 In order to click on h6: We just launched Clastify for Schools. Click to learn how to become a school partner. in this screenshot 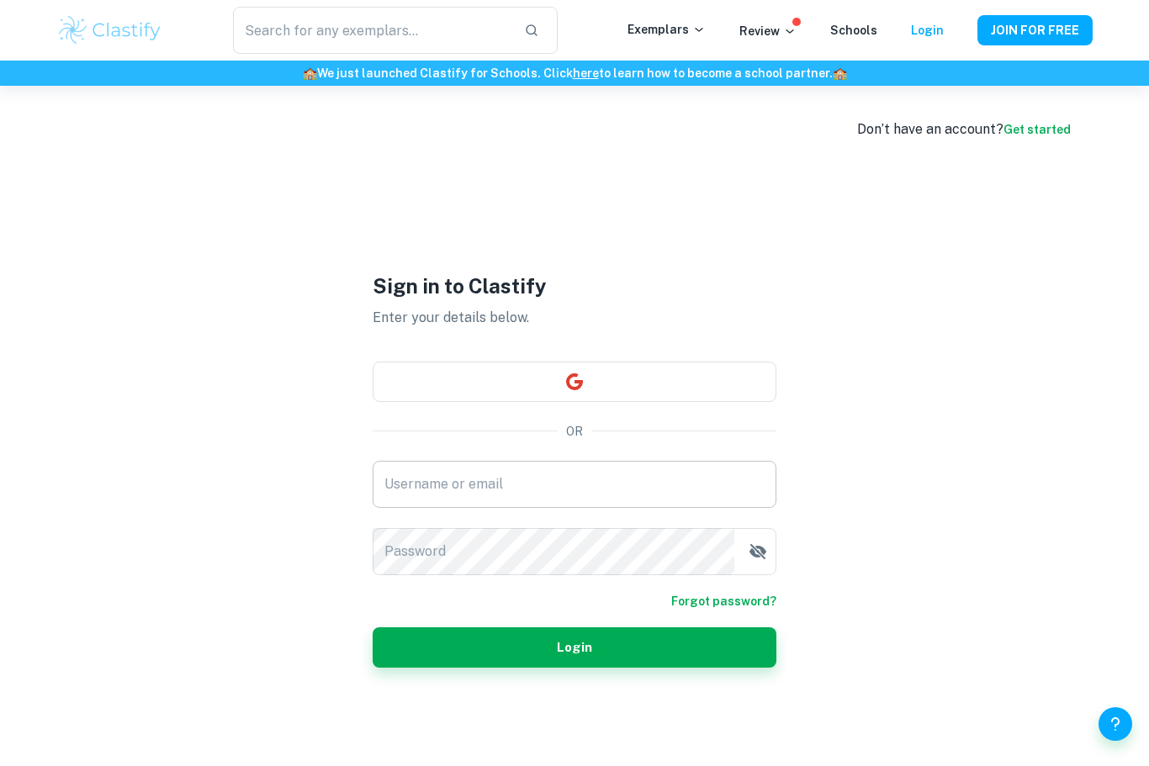, I will do `click(574, 73)`.